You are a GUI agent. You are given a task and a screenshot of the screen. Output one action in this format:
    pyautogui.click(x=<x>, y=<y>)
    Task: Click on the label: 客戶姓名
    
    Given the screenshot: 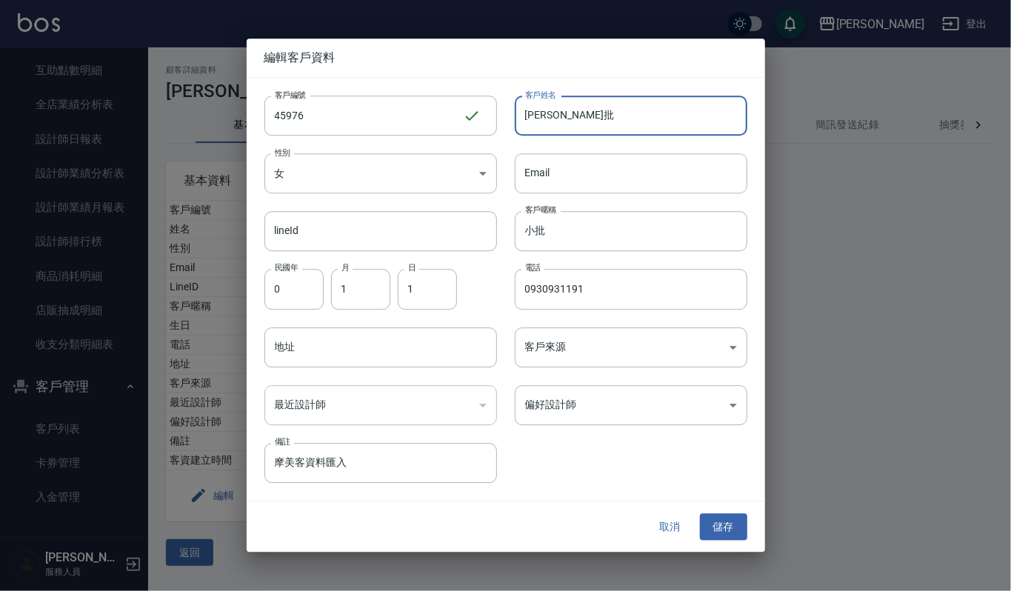 What is the action you would take?
    pyautogui.click(x=541, y=94)
    